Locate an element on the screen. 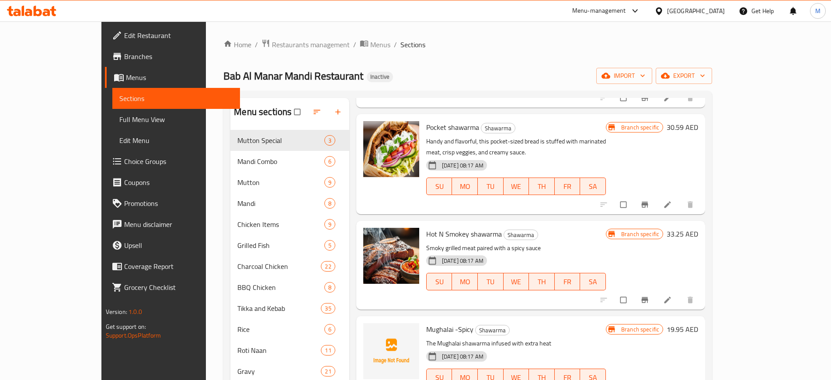 The height and width of the screenshot is (380, 831). span: Charcoal Chicken is located at coordinates (279, 266).